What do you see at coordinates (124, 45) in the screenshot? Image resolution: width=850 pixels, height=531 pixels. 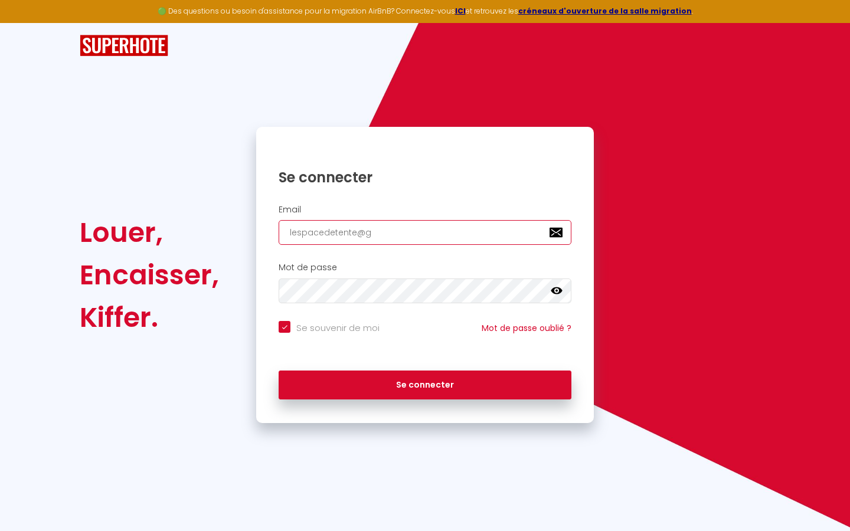 I see `img: SuperHote logo` at bounding box center [124, 45].